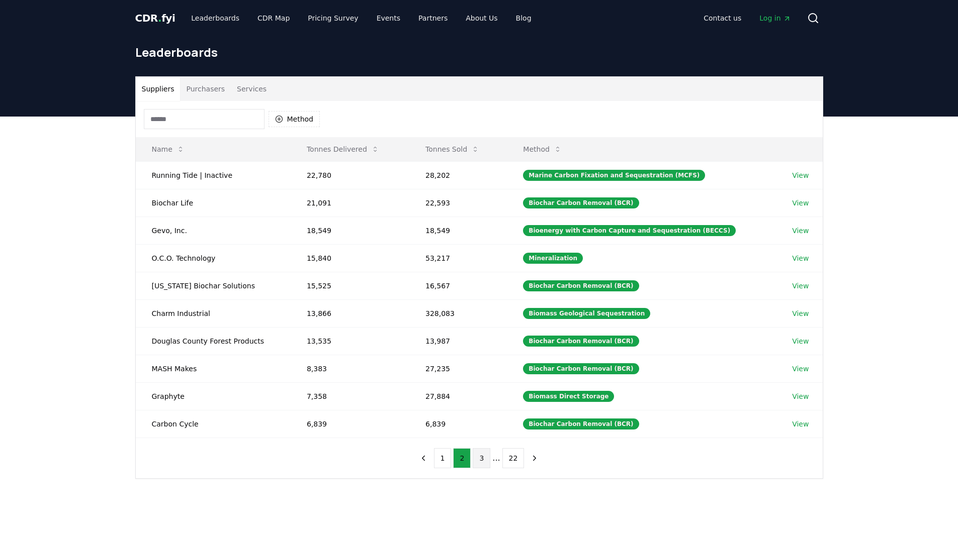 The height and width of the screenshot is (535, 958). Describe the element at coordinates (350, 396) in the screenshot. I see `td: 7,358` at that location.